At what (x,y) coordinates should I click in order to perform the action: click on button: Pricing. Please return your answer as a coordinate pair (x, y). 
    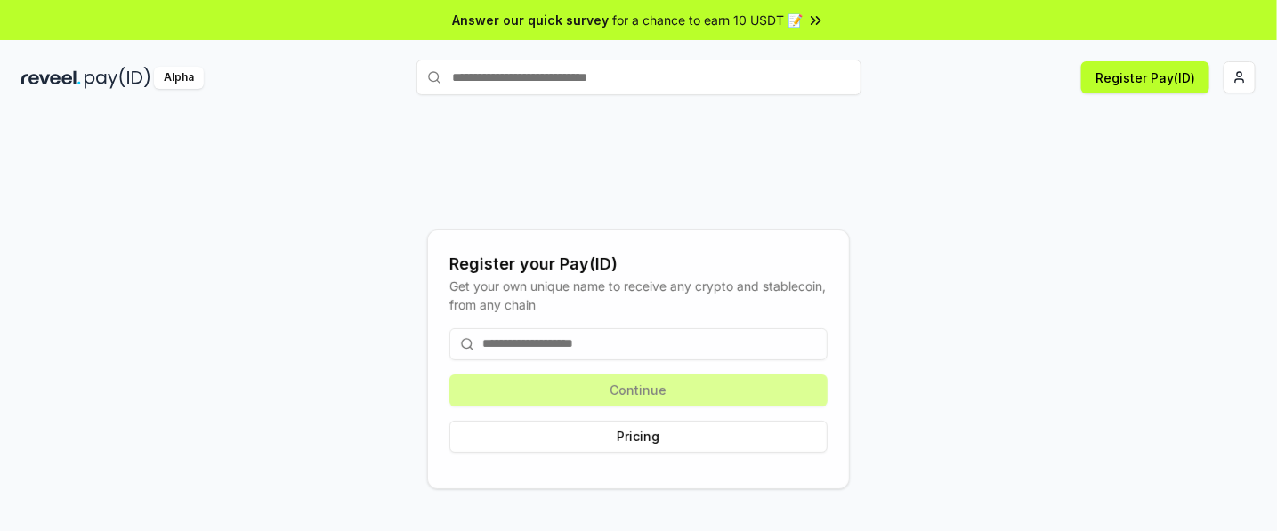
    Looking at the image, I should click on (638, 437).